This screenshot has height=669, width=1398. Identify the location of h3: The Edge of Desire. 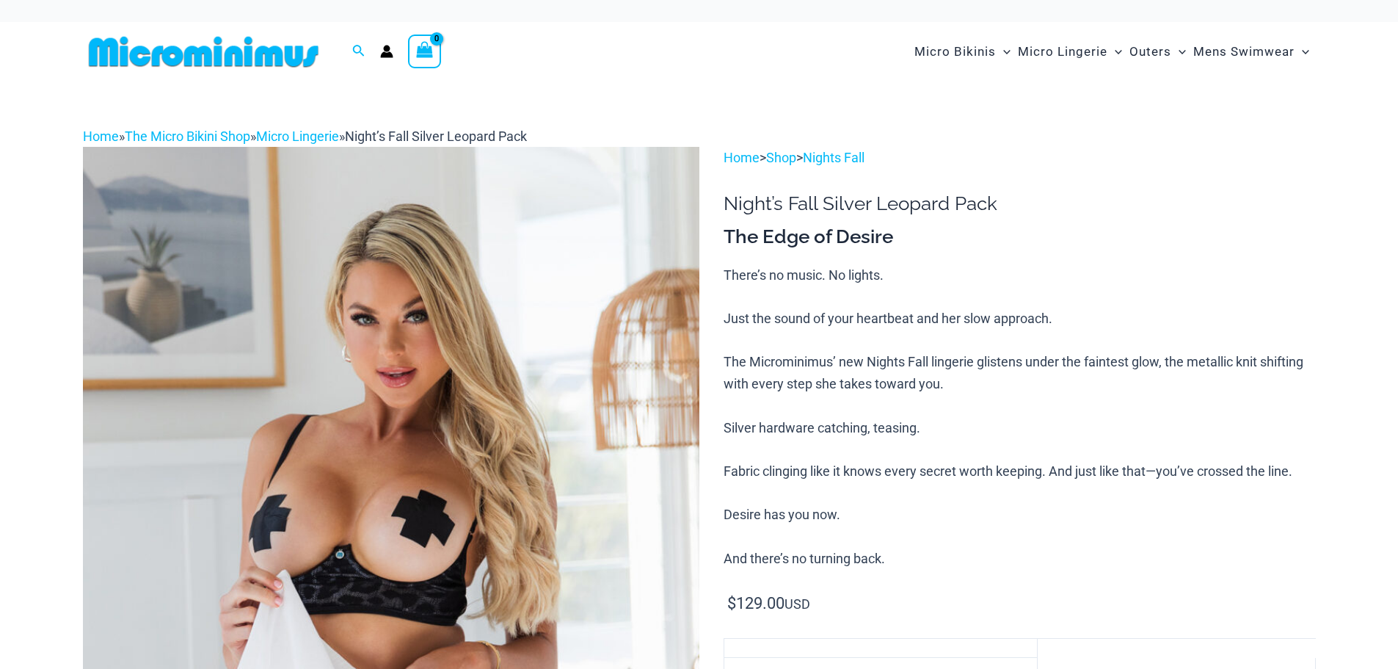
(1019, 237).